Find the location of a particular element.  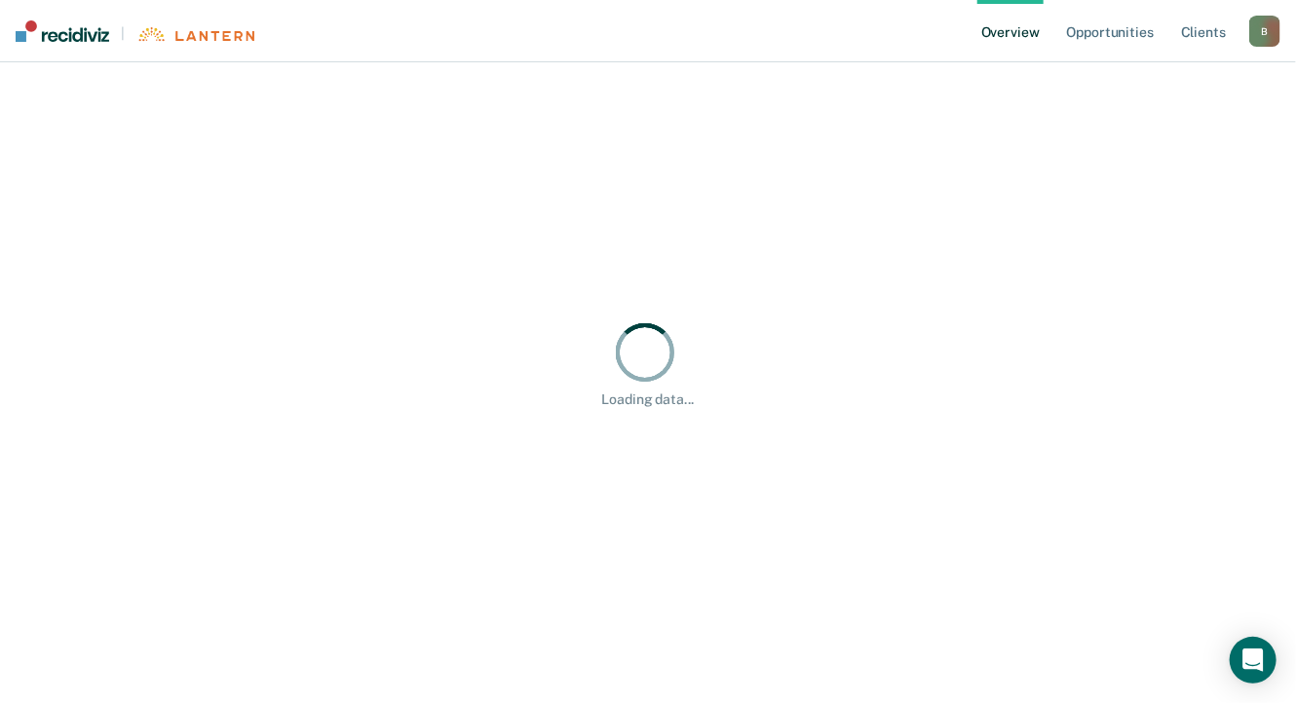

img: Lantern is located at coordinates (195, 34).